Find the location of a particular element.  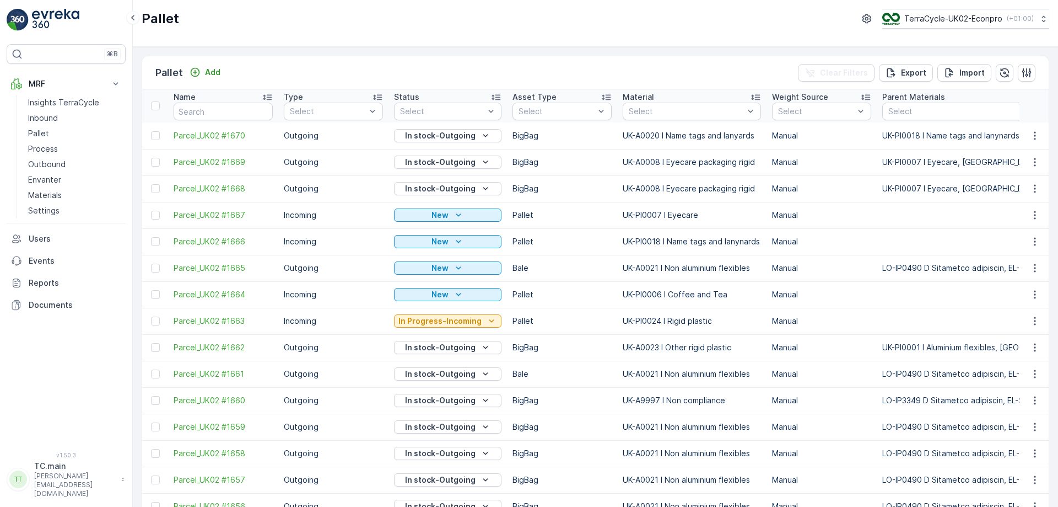

p: Process is located at coordinates (43, 149).